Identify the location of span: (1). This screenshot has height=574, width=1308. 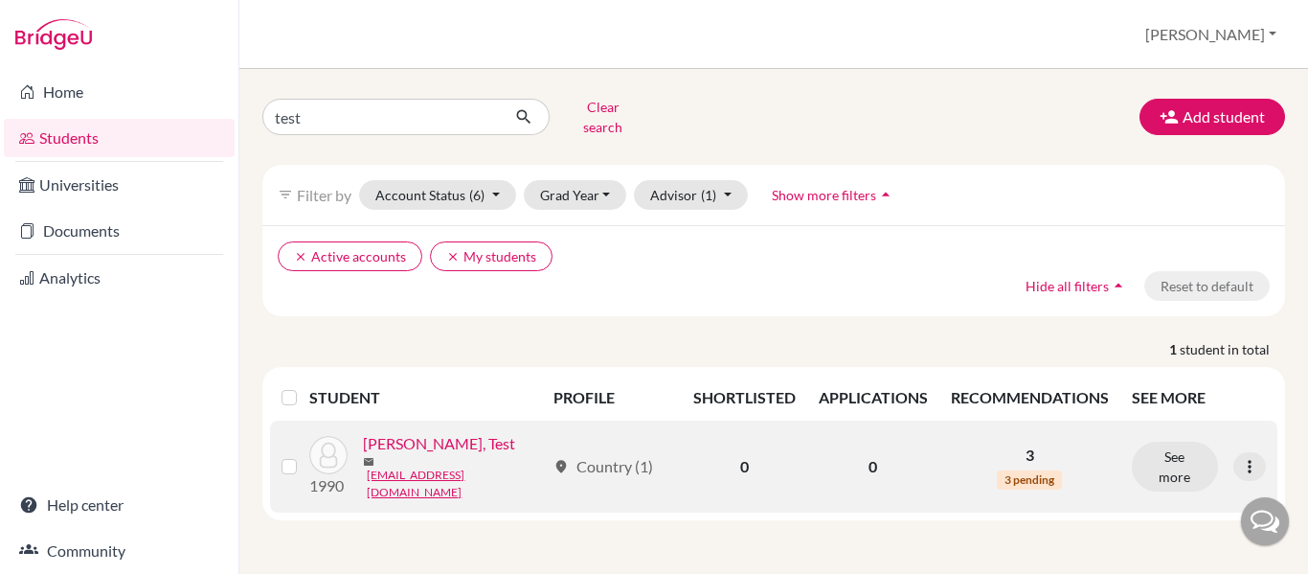
(709, 194).